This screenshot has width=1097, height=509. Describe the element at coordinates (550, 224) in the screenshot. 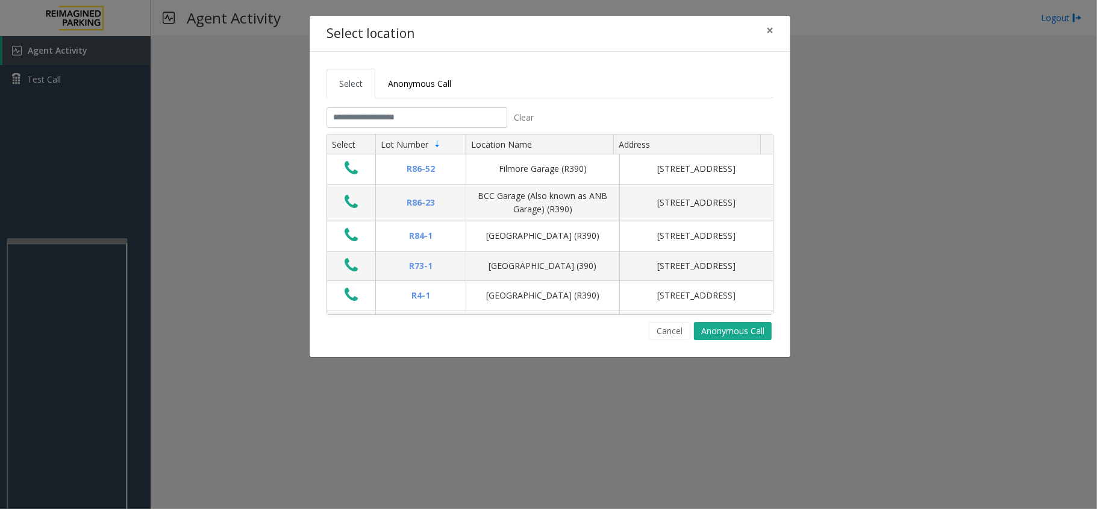

I see `div: Data table` at that location.